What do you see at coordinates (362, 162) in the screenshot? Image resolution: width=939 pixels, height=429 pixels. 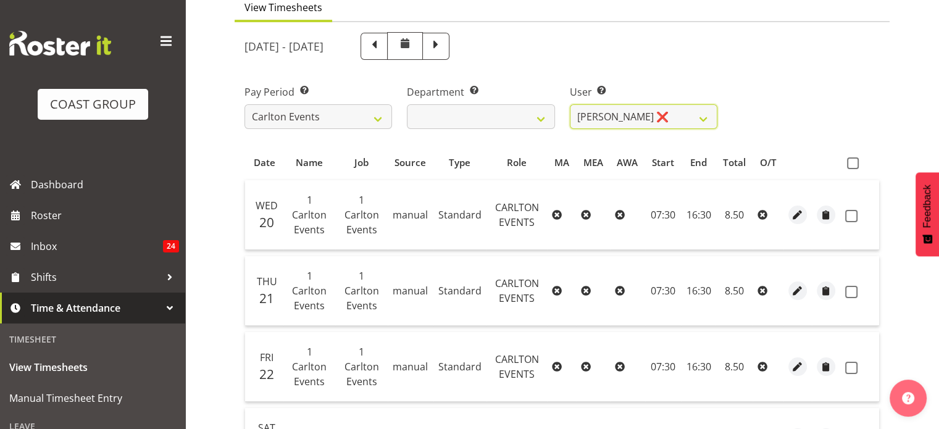 I see `div: Job` at bounding box center [362, 162].